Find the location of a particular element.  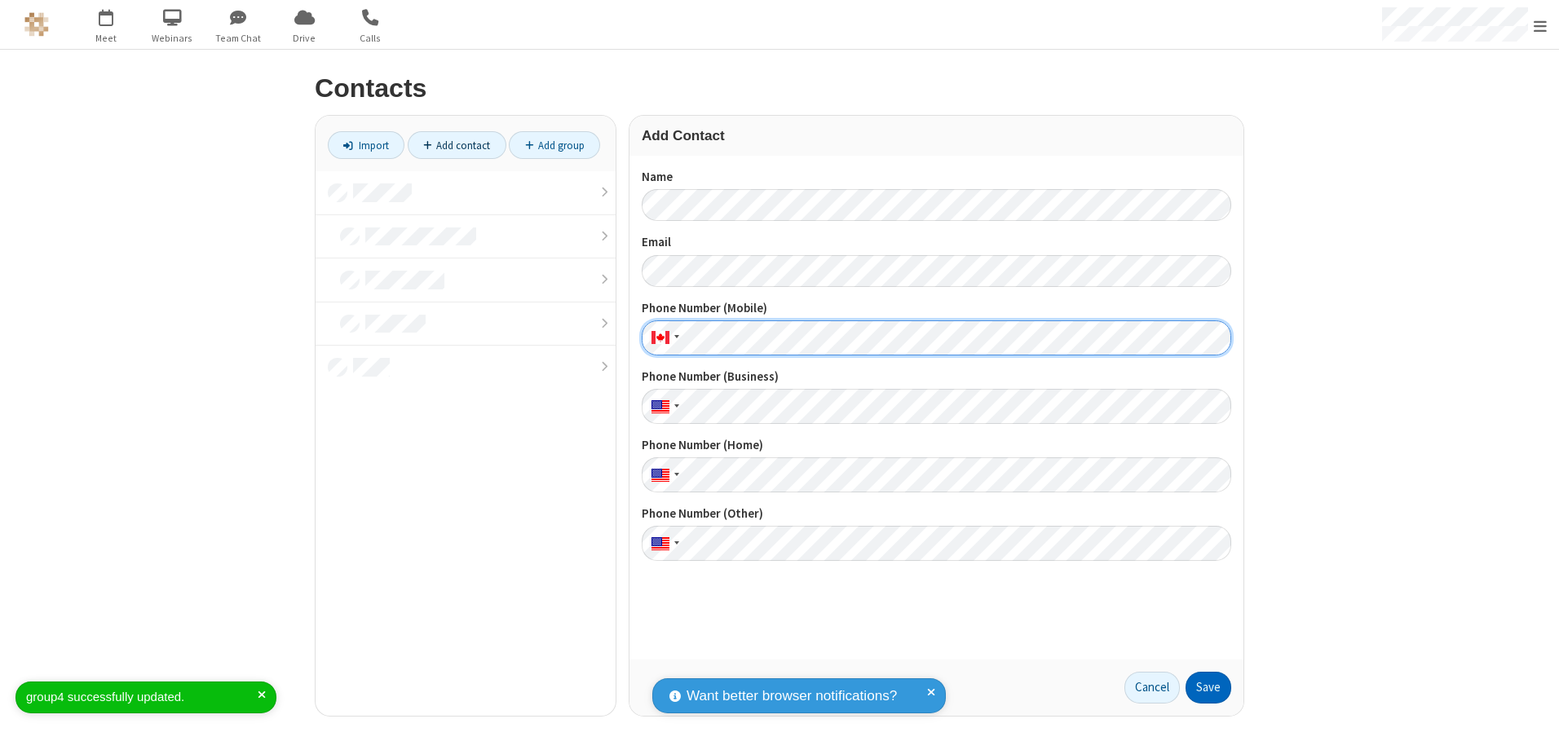

label: Name is located at coordinates (936, 177).